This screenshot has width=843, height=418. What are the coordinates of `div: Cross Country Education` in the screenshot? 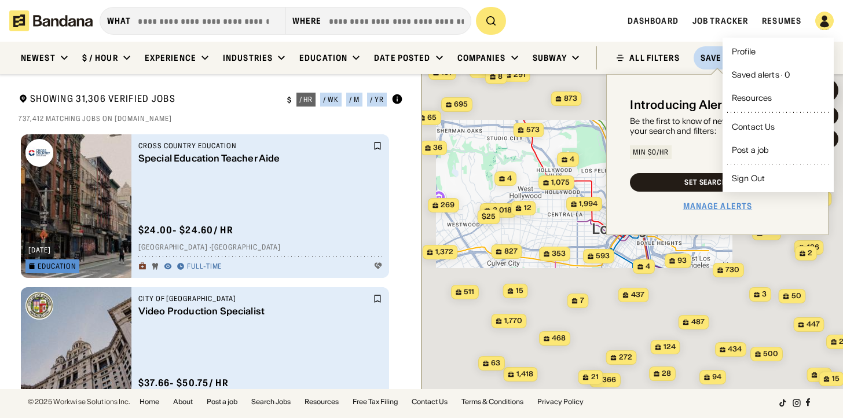 It's located at (254, 146).